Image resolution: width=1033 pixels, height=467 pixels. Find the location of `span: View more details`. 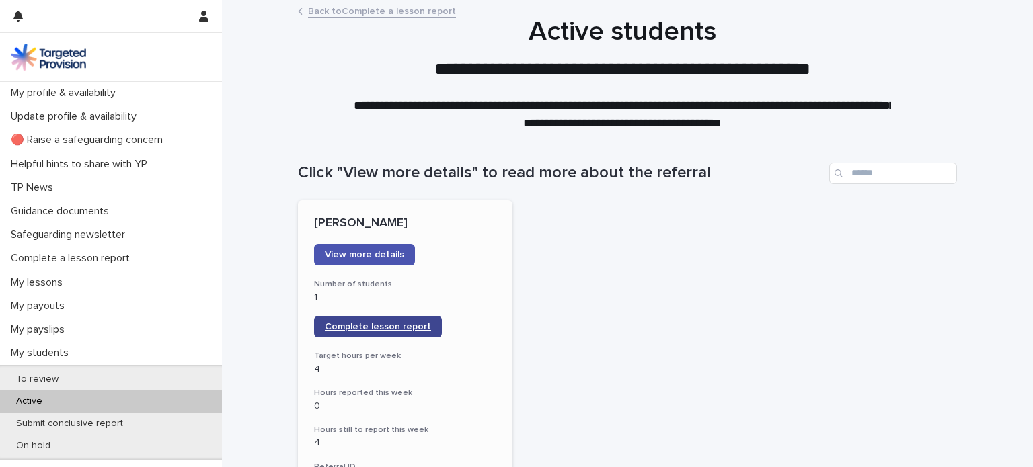

span: View more details is located at coordinates (365, 255).